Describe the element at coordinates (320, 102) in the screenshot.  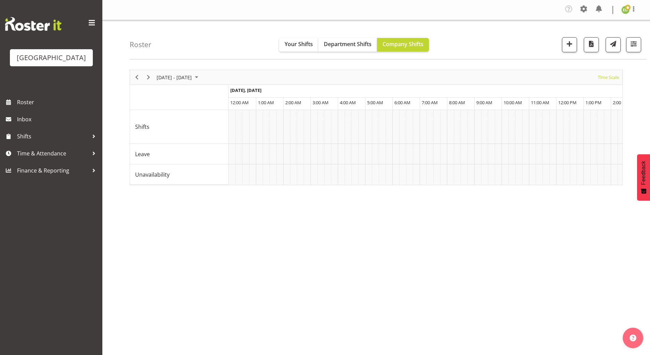
I see `span: 3:00 AM` at that location.